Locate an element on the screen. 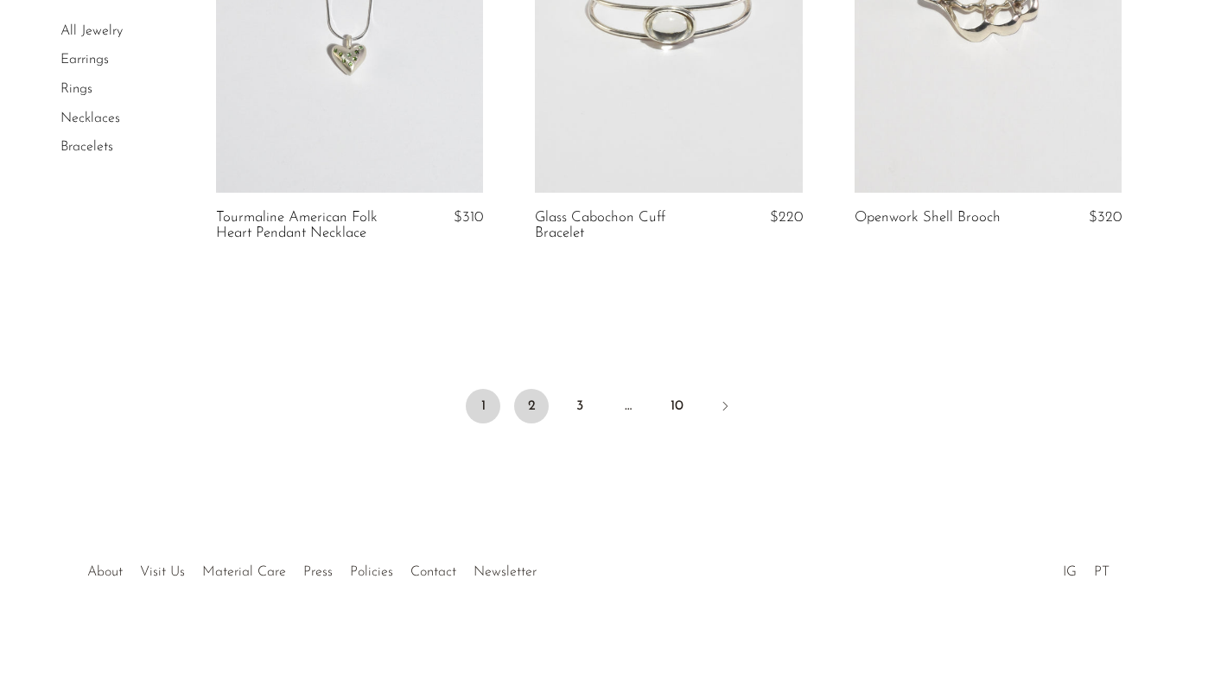 The image size is (1208, 687). ul: Social Medias is located at coordinates (1086, 568).